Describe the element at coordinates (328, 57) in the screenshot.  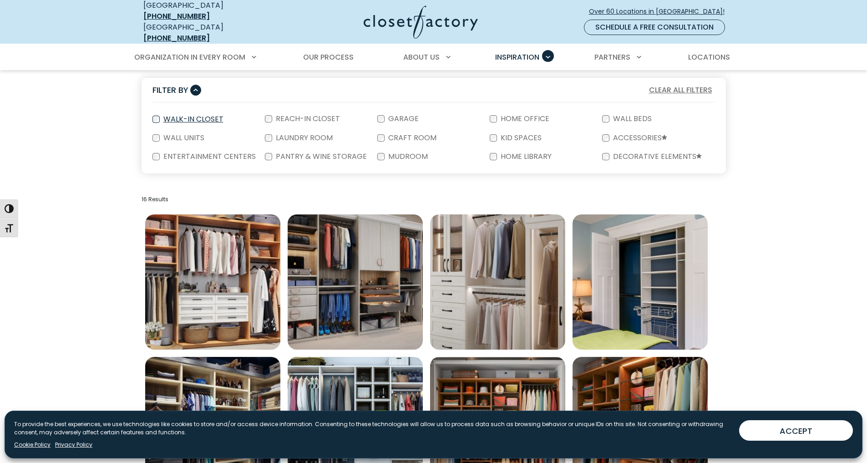
I see `span: Our Process` at that location.